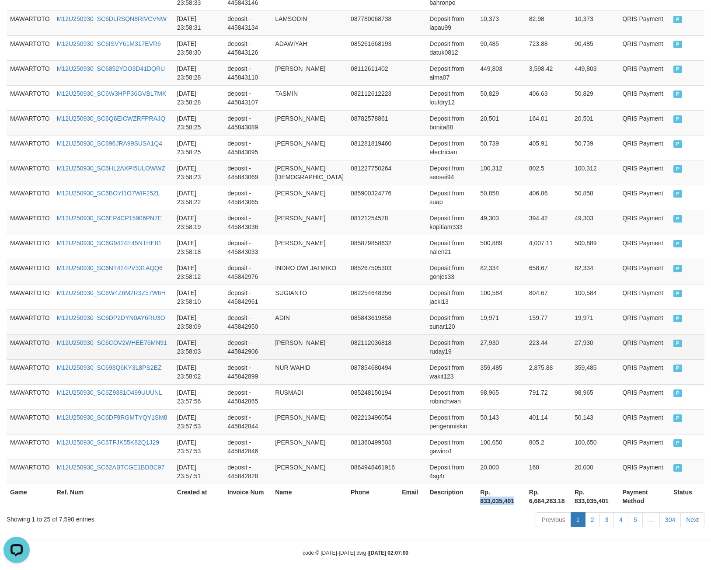  What do you see at coordinates (372, 247) in the screenshot?
I see `td: 085879858632` at bounding box center [372, 247].